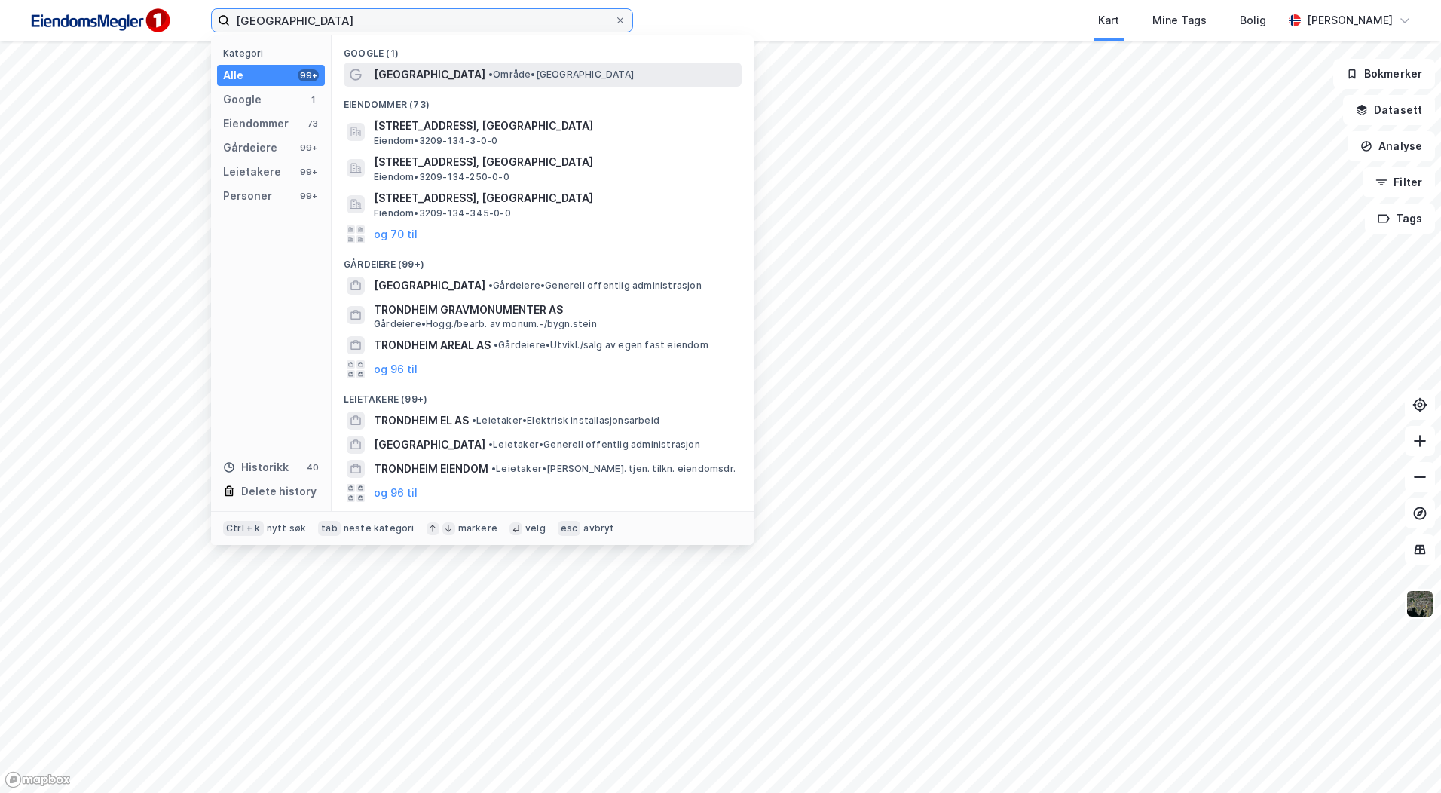  I want to click on button: og 70 til, so click(396, 234).